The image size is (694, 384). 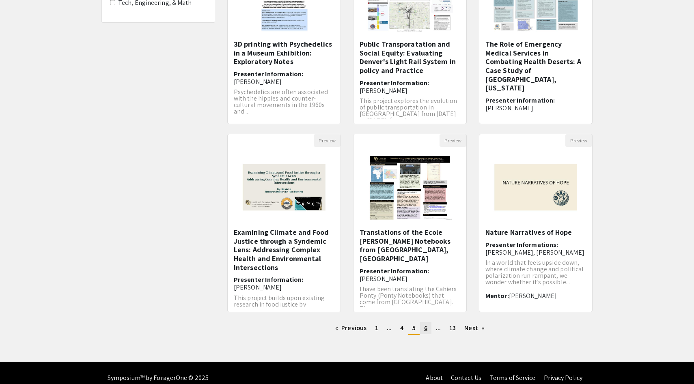 What do you see at coordinates (376, 328) in the screenshot?
I see `span: 1` at bounding box center [376, 328].